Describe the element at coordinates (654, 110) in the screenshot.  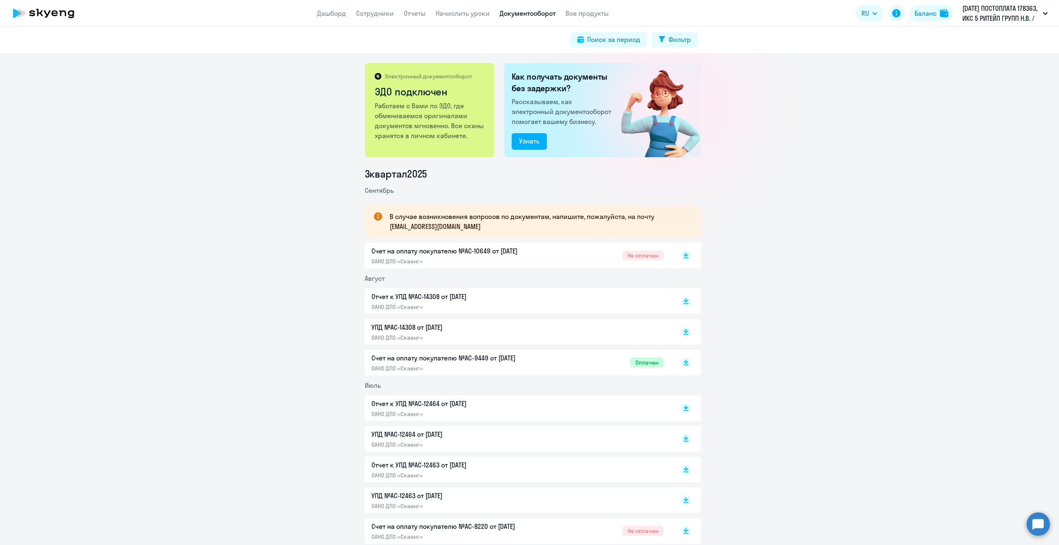
I see `img: connected` at that location.